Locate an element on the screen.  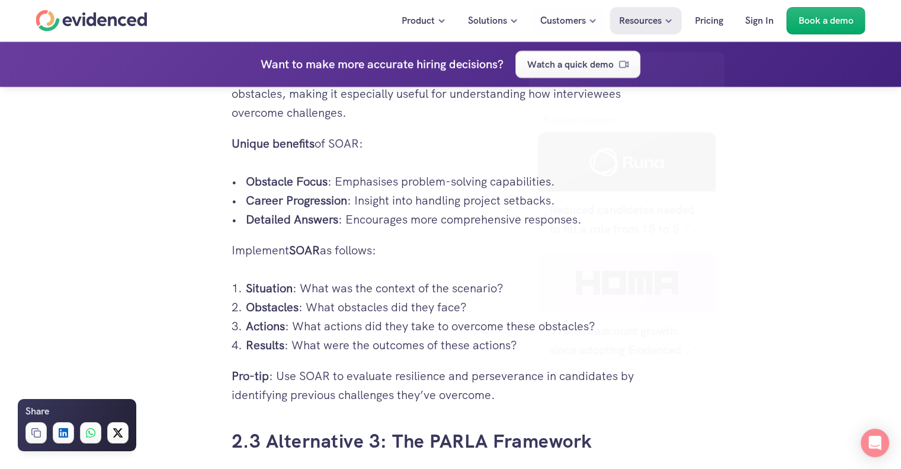
p: Customers is located at coordinates (563, 21).